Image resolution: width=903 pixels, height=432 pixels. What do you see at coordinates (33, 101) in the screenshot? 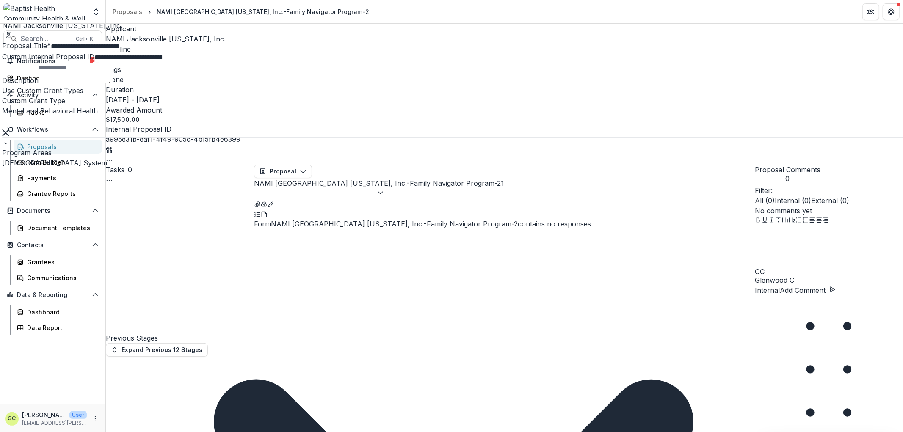
I see `label: Custom Grant Type` at bounding box center [33, 101].